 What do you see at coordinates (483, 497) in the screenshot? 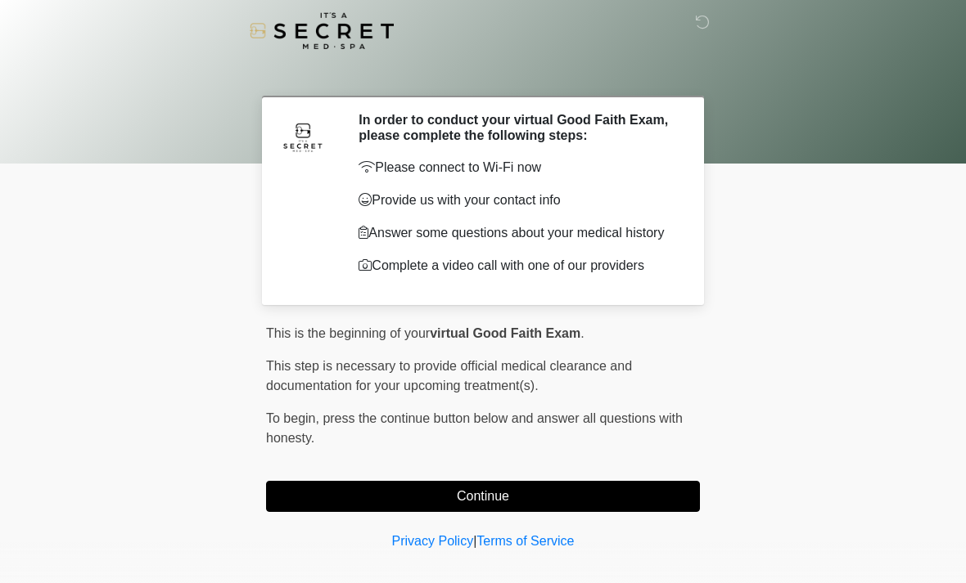
I see `button: Continue` at bounding box center [483, 497].